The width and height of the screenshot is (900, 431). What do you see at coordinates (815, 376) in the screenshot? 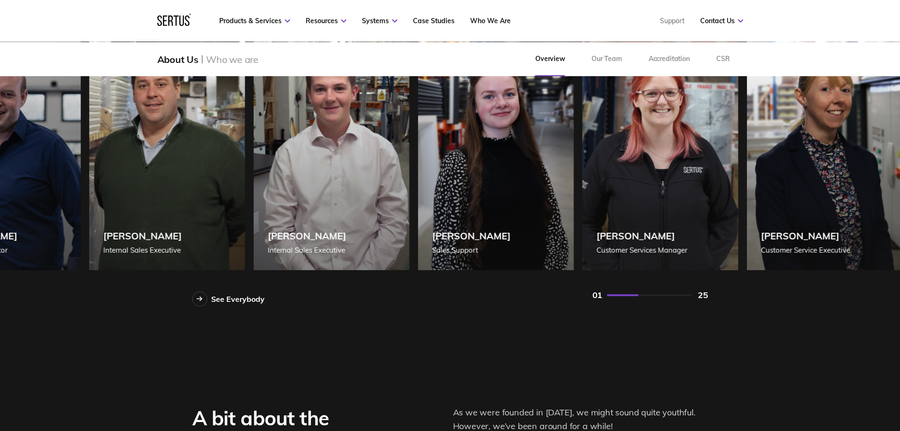
I see `div: Chat Widget` at bounding box center [815, 376].